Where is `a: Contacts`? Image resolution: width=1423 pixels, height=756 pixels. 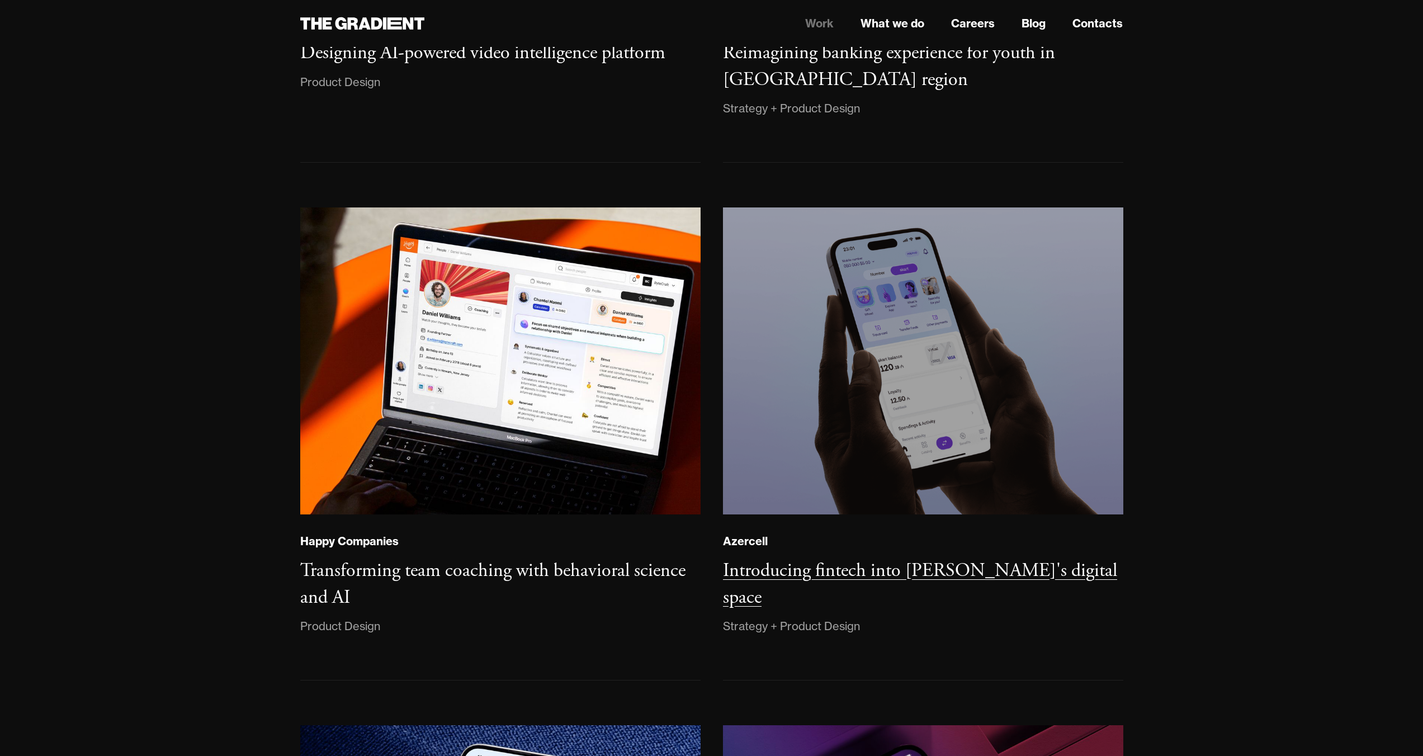
a: Contacts is located at coordinates (1097, 23).